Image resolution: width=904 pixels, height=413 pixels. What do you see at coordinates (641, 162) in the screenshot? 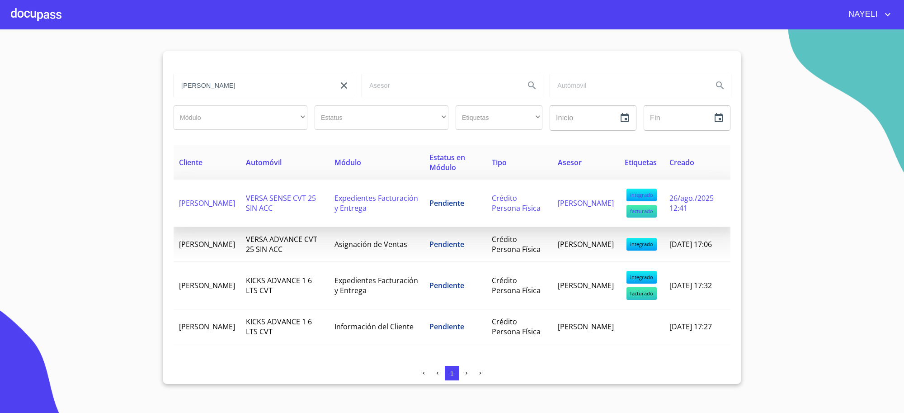
I see `span: Etiquetas` at bounding box center [641, 162].